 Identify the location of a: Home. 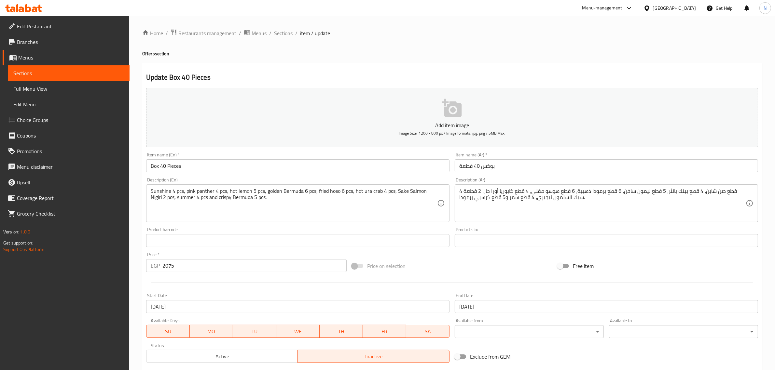
(153, 33).